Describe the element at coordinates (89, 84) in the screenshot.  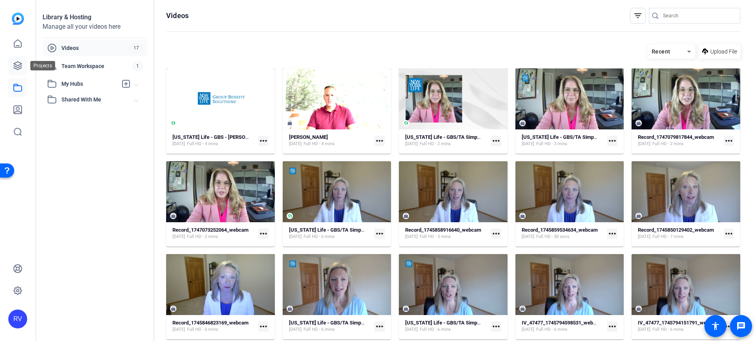
I see `span: My Hubs` at that location.